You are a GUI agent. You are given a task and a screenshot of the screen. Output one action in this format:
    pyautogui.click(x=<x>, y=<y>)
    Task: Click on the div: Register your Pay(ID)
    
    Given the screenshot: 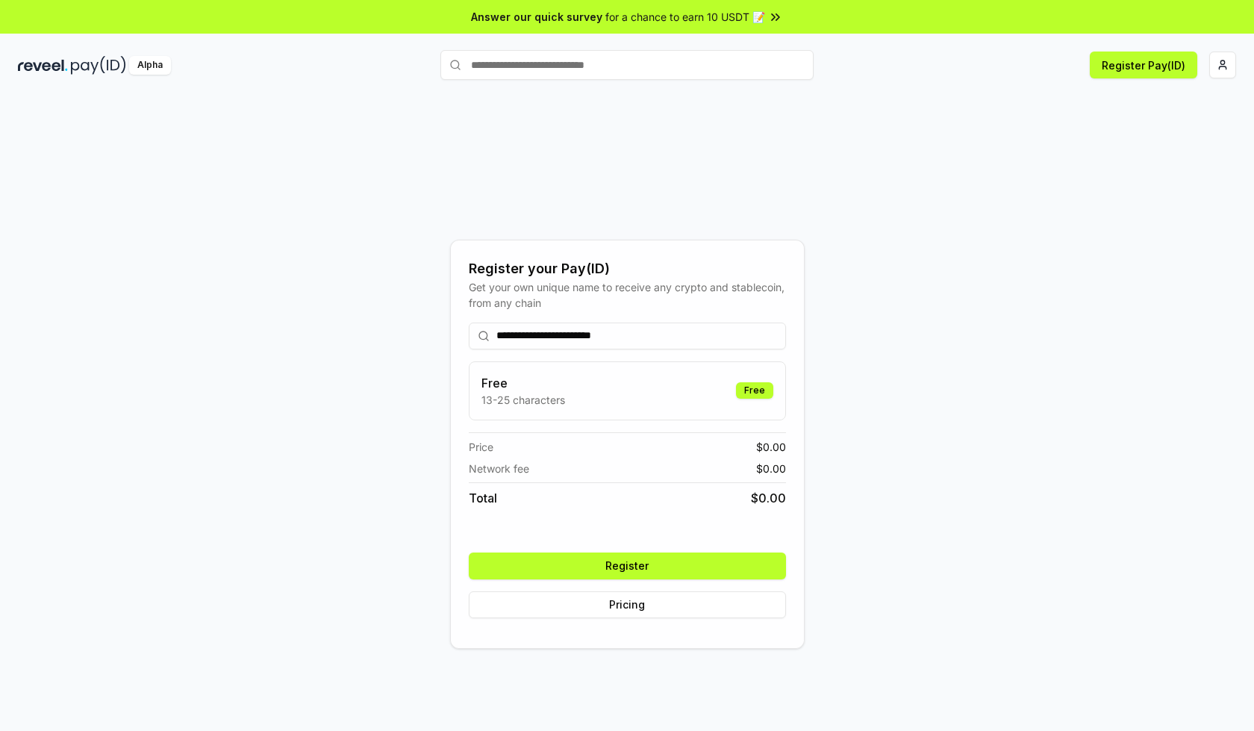 What is the action you would take?
    pyautogui.click(x=627, y=269)
    